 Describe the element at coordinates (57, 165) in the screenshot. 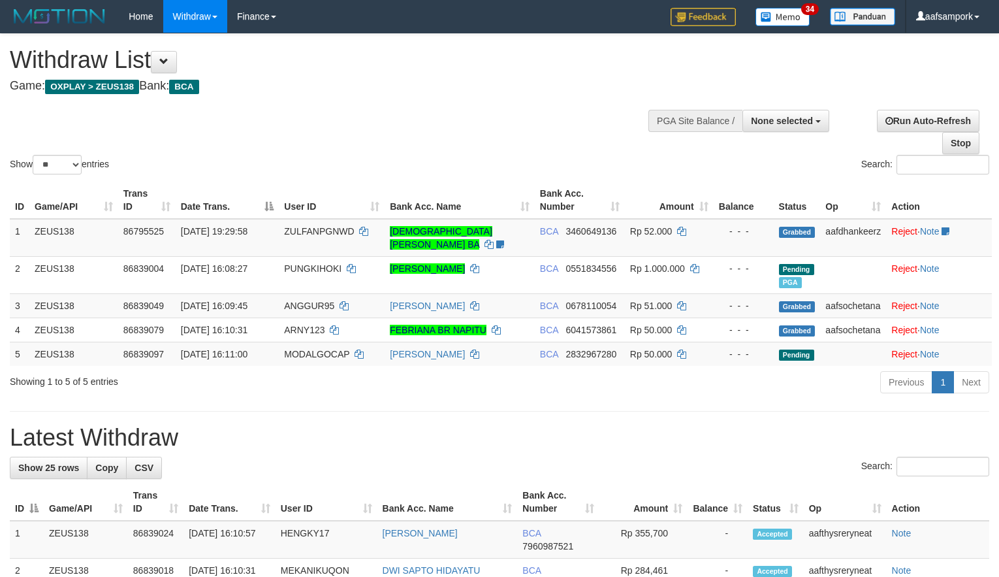

I see `select: Showentries` at that location.